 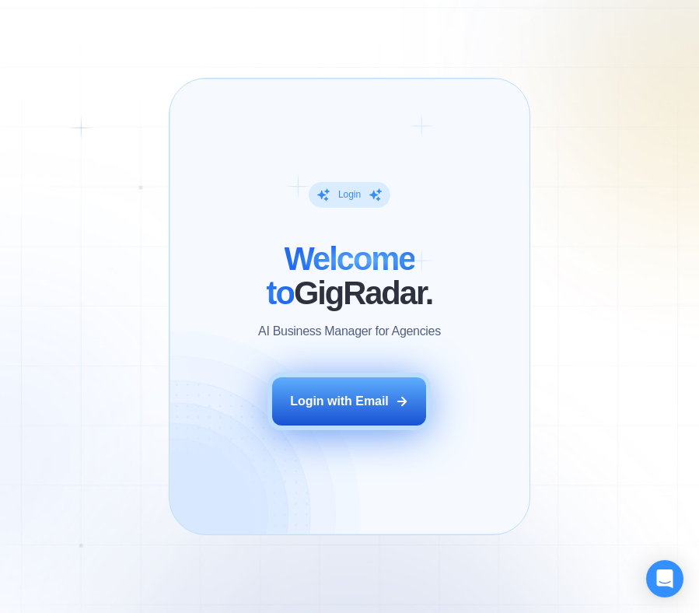 I want to click on h2: ‍ GigRadar., so click(x=349, y=276).